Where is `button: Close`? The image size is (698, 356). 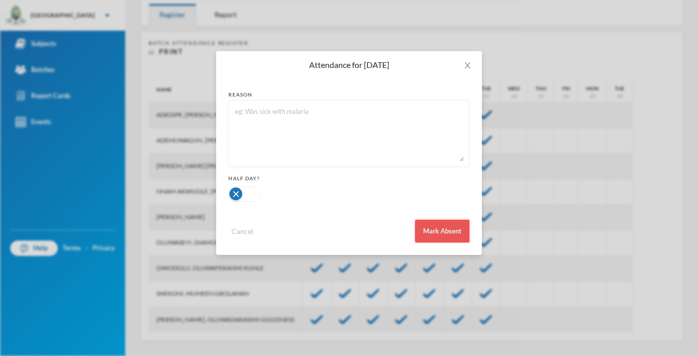 button: Close is located at coordinates (468, 65).